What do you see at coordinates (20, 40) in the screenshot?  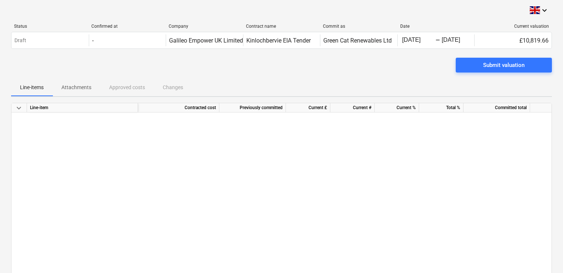 I see `p: Draft` at bounding box center [20, 40].